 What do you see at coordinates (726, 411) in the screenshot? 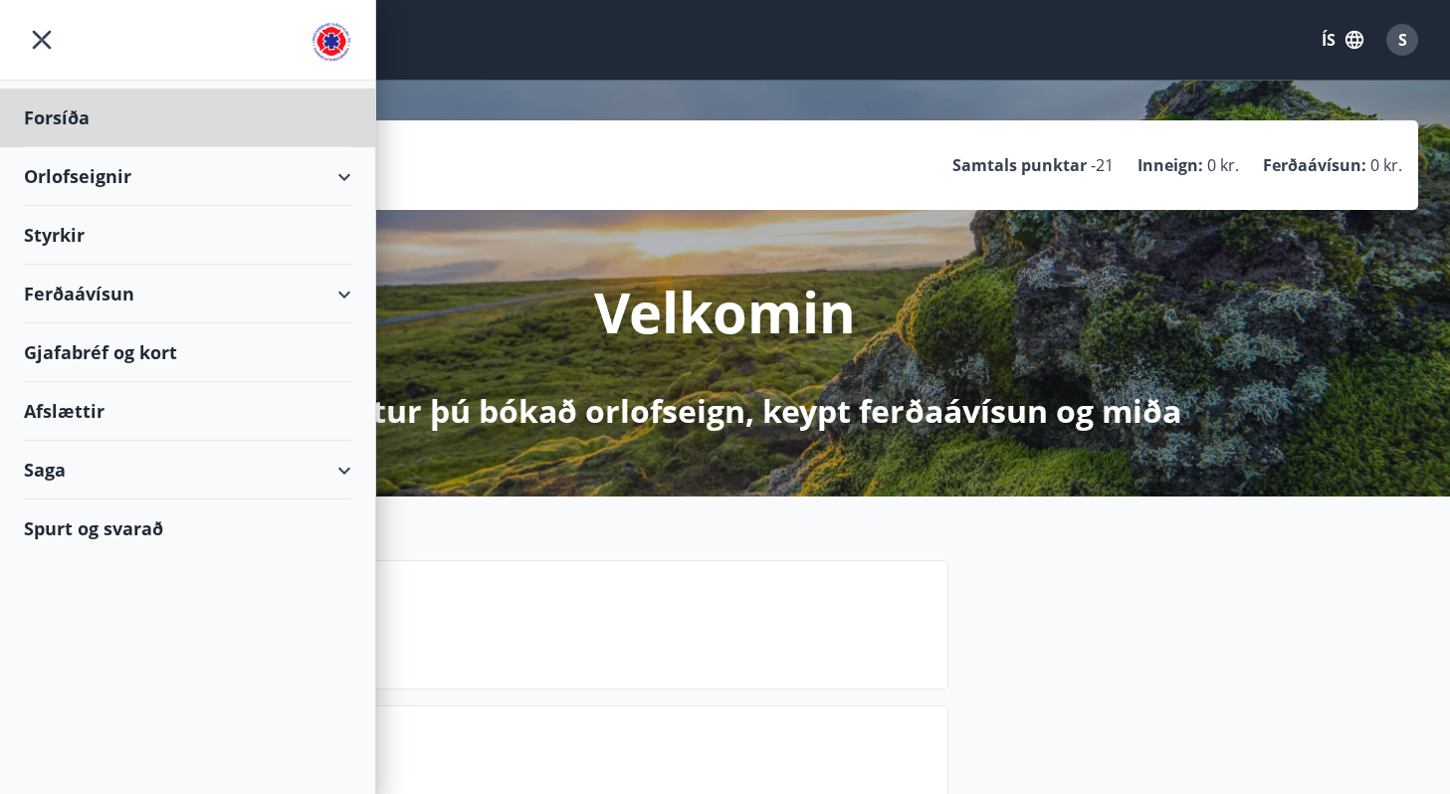
I see `p: Hér getur þú bókað orlofseign, keypt ferðaávísun og miða` at bounding box center [726, 411].